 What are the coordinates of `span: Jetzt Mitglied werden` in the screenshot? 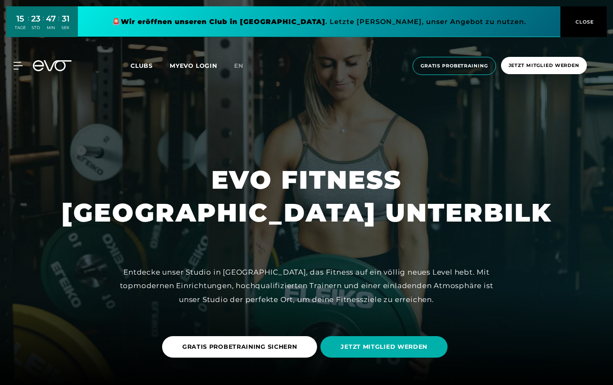 It's located at (544, 65).